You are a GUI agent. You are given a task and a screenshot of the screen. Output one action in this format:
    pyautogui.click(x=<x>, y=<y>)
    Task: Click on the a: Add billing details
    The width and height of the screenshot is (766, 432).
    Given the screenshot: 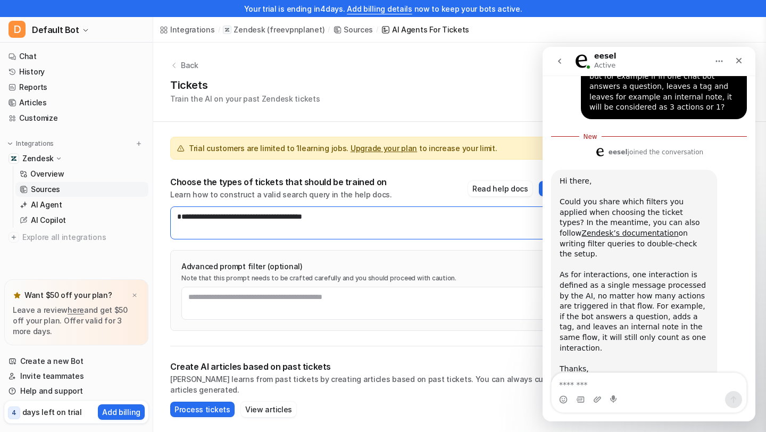 What is the action you would take?
    pyautogui.click(x=379, y=9)
    